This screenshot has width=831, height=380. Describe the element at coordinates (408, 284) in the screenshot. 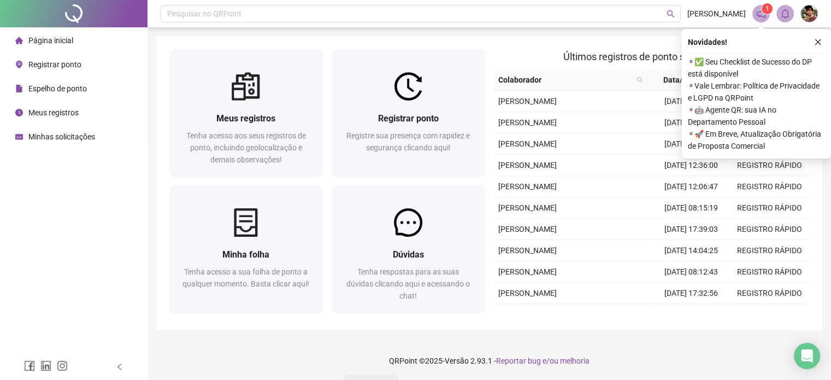

I see `span: Tenha respostas para as suas dúvidas clicando aqui e acessando o chat!` at that location.